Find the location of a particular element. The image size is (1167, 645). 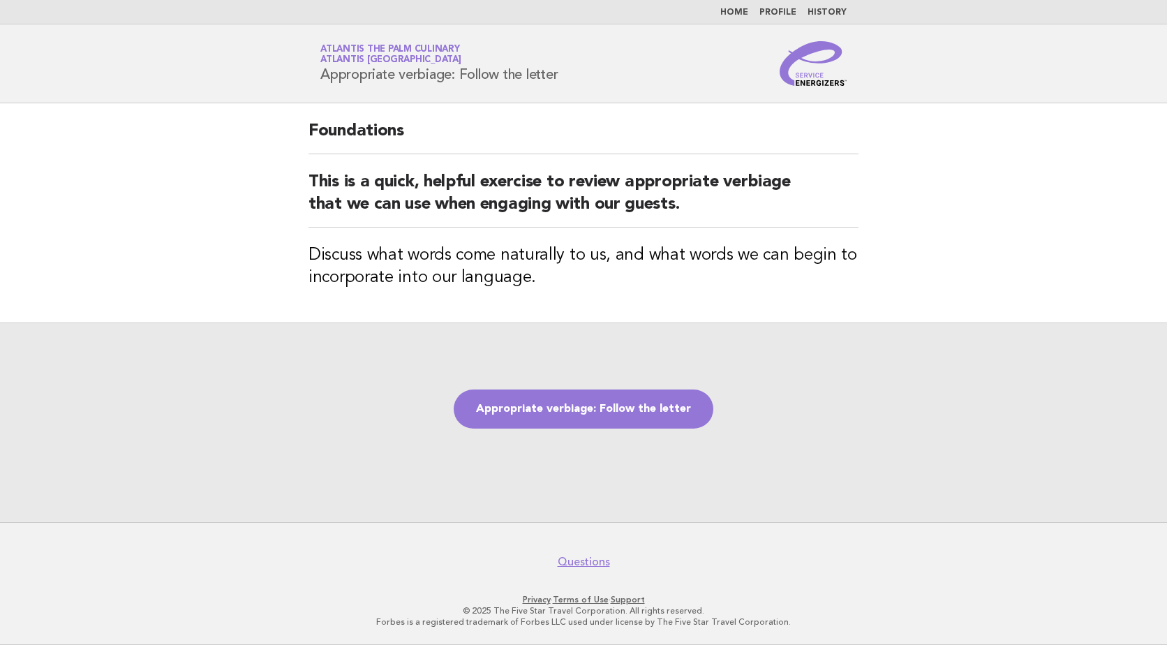

h2: This is a quick, helpful exercise to review appropriate verbiage that we can use when engaging wi... is located at coordinates (584, 199).